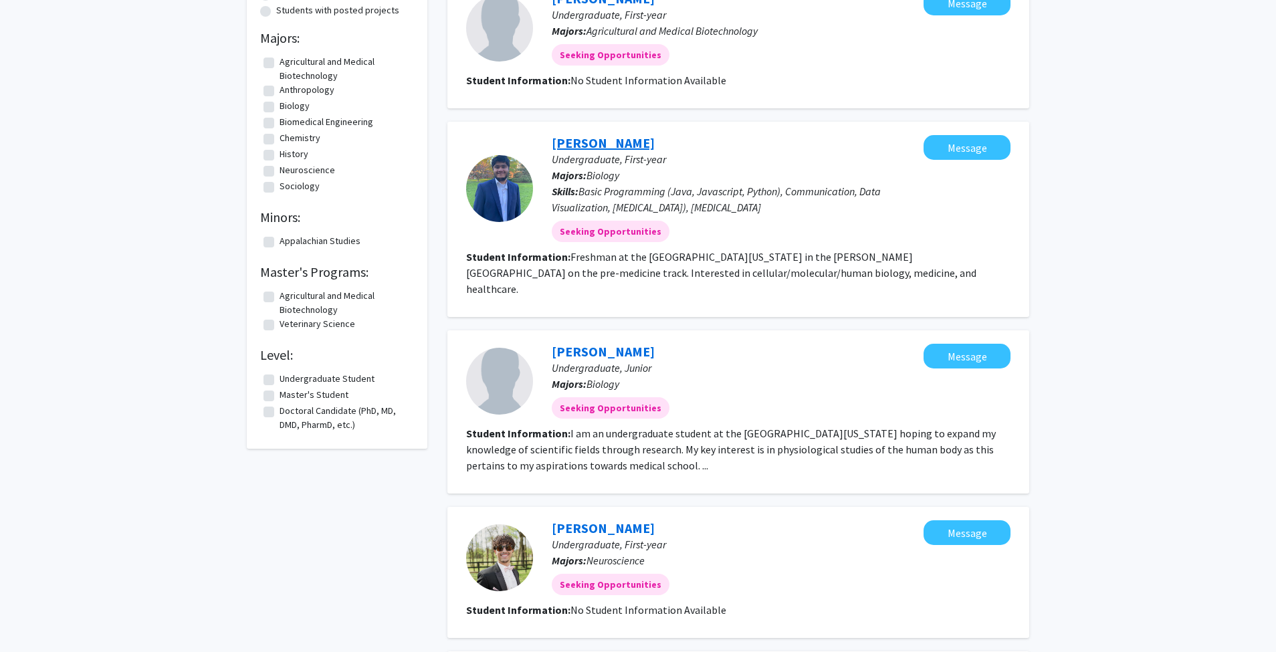 This screenshot has width=1276, height=652. What do you see at coordinates (307, 170) in the screenshot?
I see `label: Neuroscience` at bounding box center [307, 170].